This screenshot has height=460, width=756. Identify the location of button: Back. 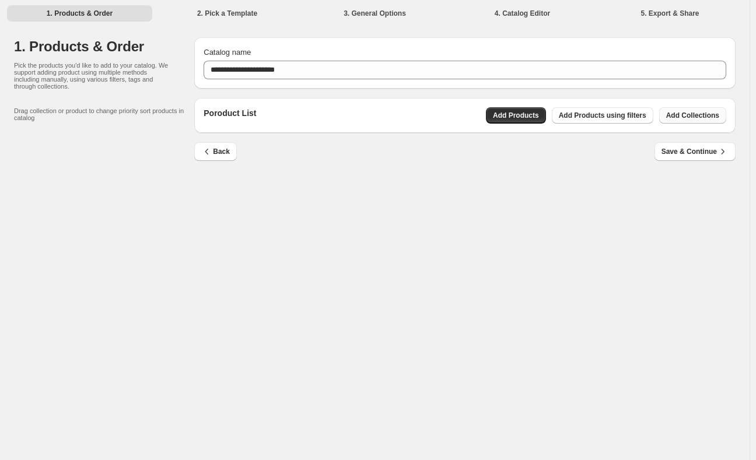
(215, 152).